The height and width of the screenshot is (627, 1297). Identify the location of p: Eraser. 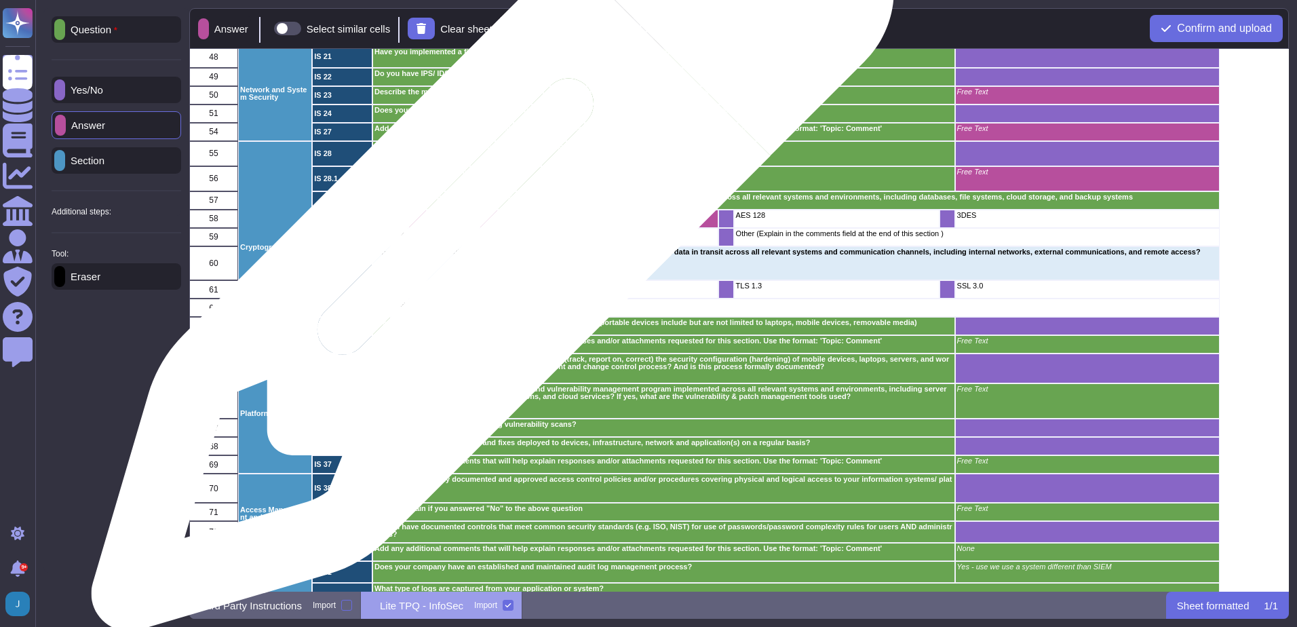
(83, 276).